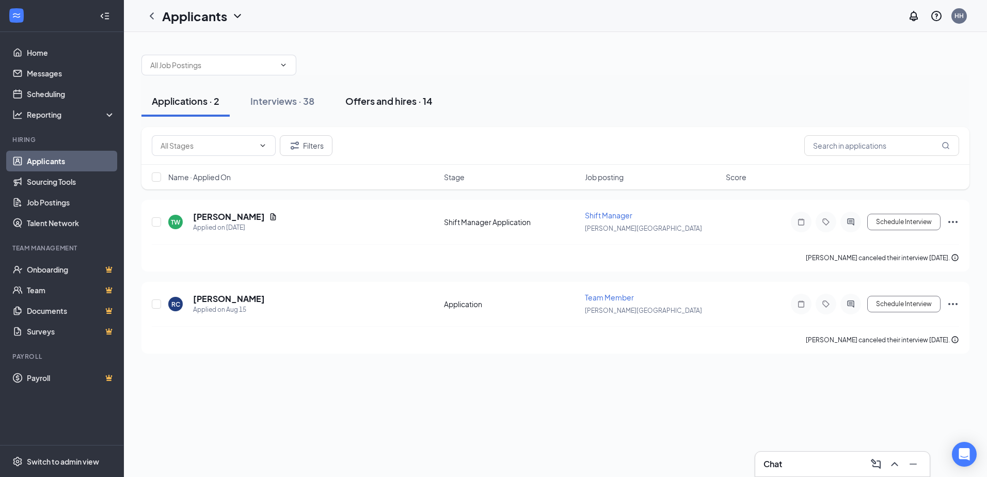 The height and width of the screenshot is (477, 987). I want to click on a: TeamCrown, so click(71, 290).